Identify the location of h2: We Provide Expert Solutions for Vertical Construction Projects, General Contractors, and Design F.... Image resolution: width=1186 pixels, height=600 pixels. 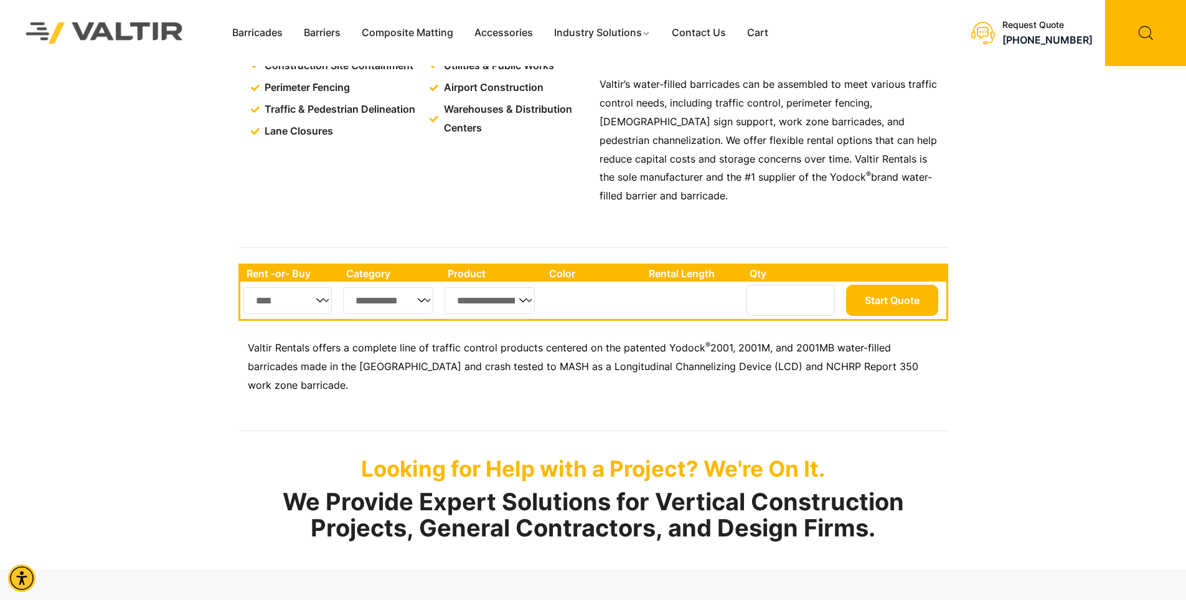
(593, 515).